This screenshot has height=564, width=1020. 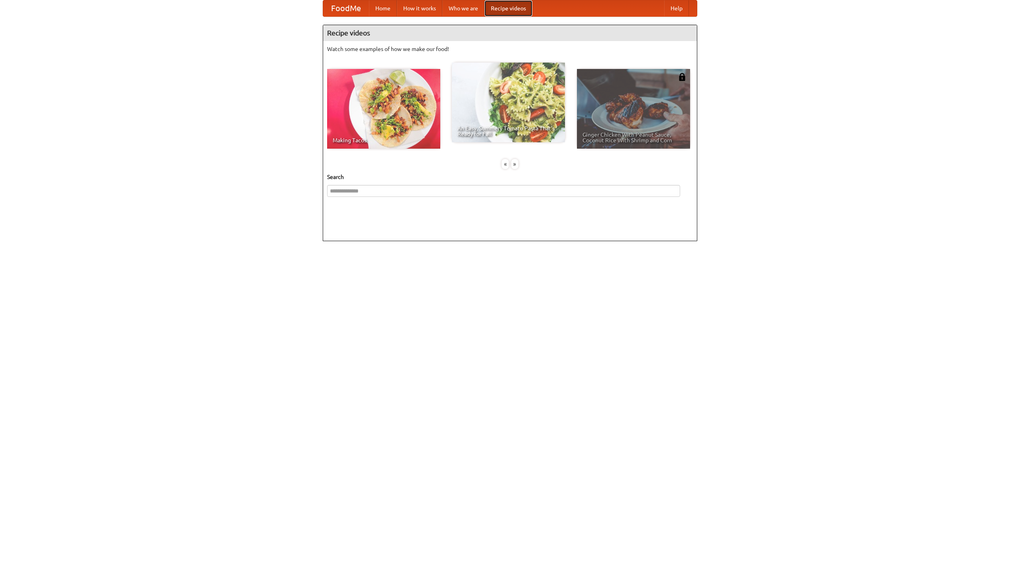 What do you see at coordinates (383, 8) in the screenshot?
I see `a: Home` at bounding box center [383, 8].